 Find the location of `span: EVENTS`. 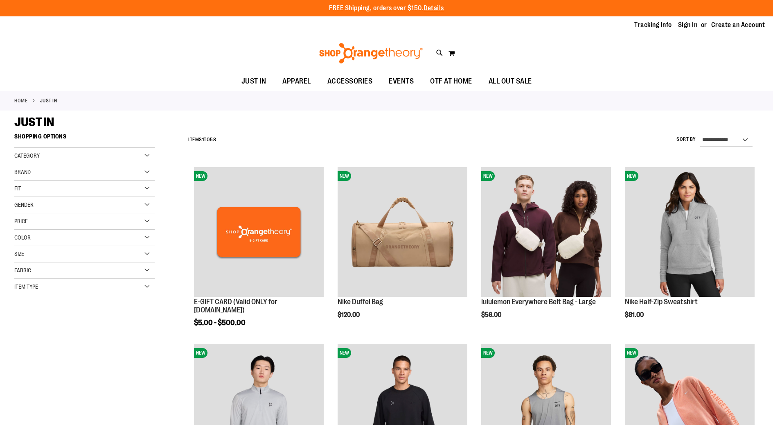

span: EVENTS is located at coordinates (401, 81).